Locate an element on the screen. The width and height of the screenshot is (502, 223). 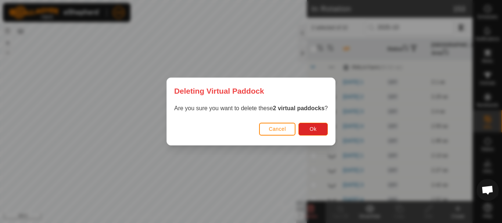
span: Deleting Virtual Paddock is located at coordinates (219, 91).